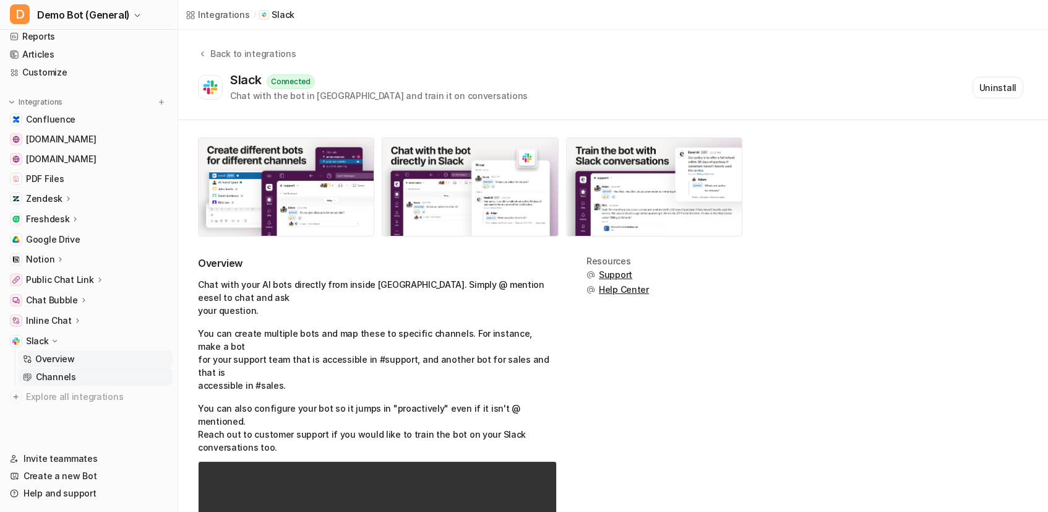 Image resolution: width=1048 pixels, height=512 pixels. Describe the element at coordinates (35, 102) in the screenshot. I see `button: Integrations` at that location.